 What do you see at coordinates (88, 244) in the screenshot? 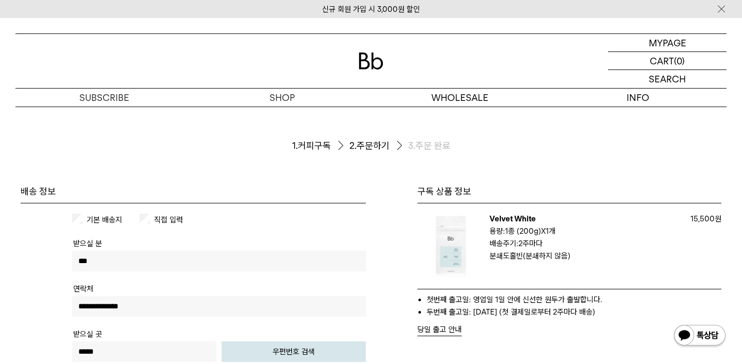
I see `span: 받으실 분` at bounding box center [88, 244].